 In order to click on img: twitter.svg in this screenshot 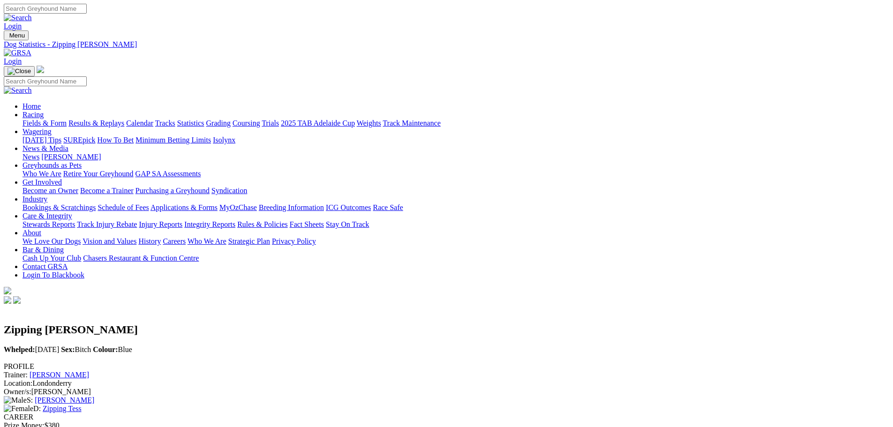, I will do `click(17, 300)`.